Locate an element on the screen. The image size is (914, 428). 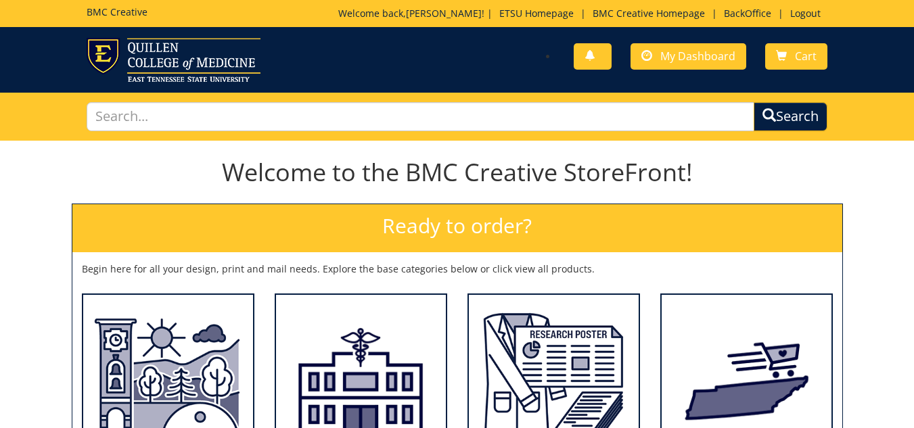
h2: Ready to order? is located at coordinates (457, 228).